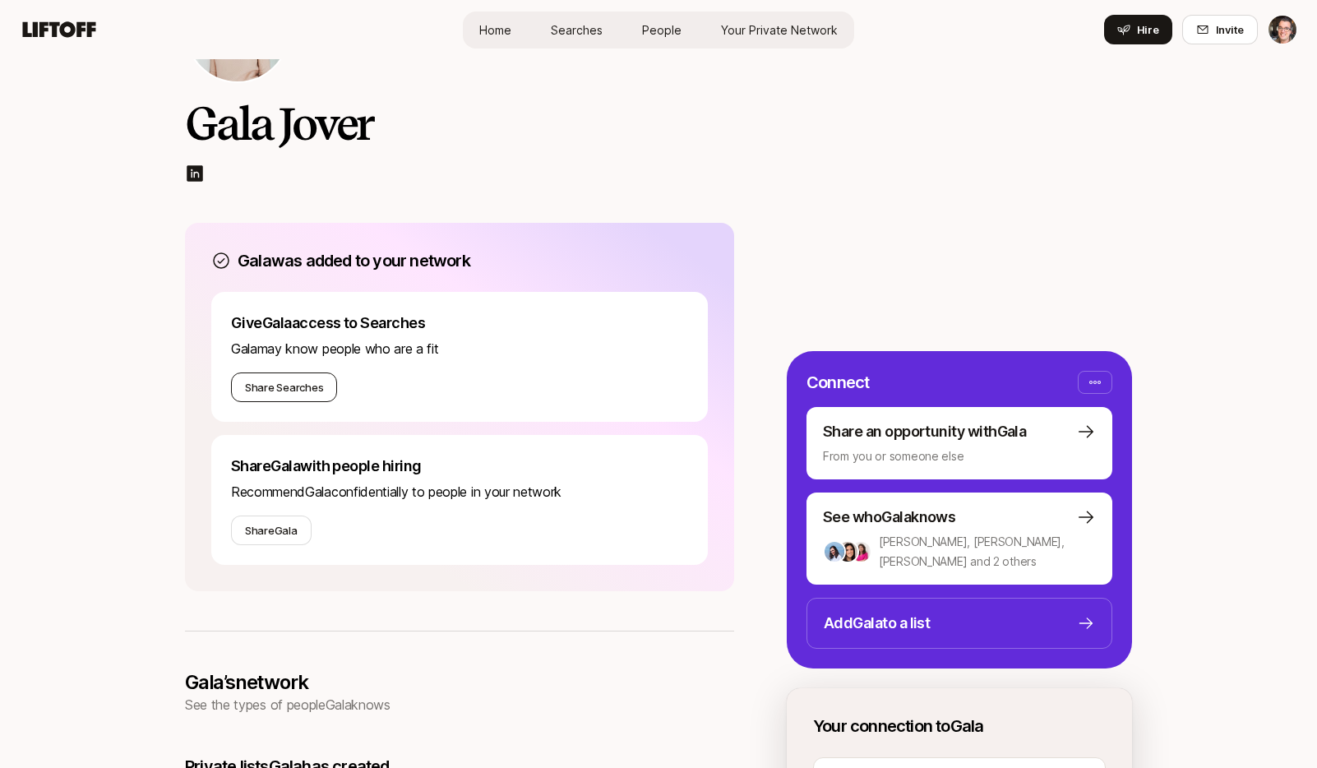 This screenshot has width=1317, height=768. Describe the element at coordinates (877, 623) in the screenshot. I see `p: Add Gala to a list` at that location.